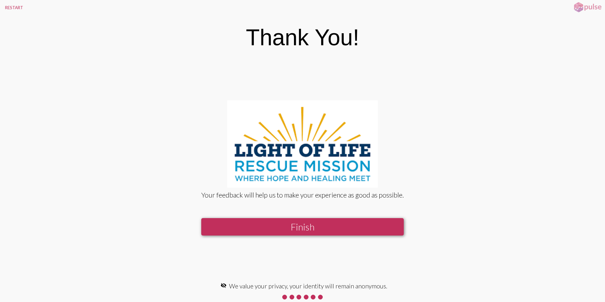  Describe the element at coordinates (302, 144) in the screenshot. I see `img: S3sv4husPy3OnmXPJJZdccskll1xyySWXXHLJ5UnyHy6BOXz+iFDiAAAAAElFTkSuQmCC` at that location.